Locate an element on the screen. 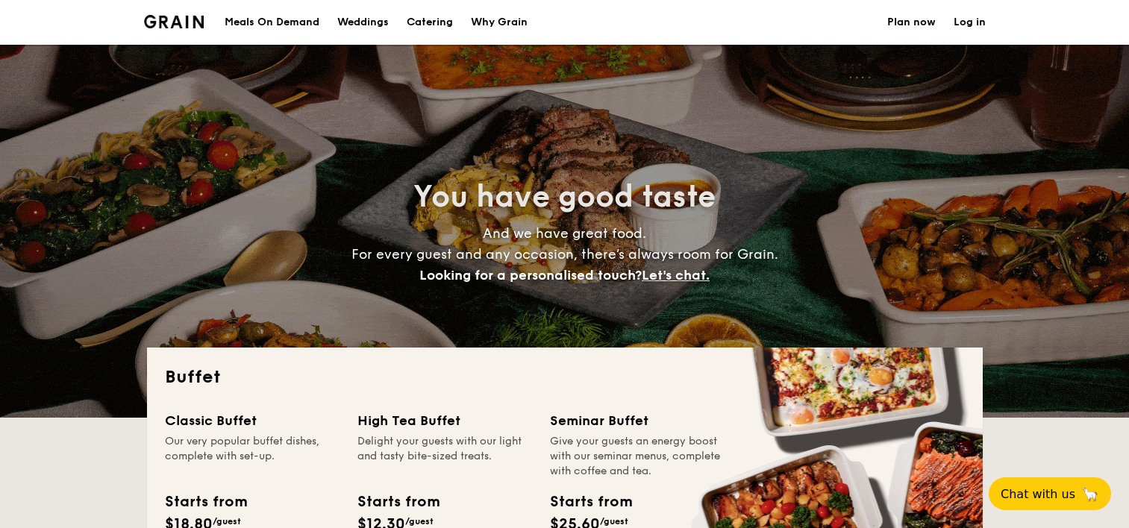 Image resolution: width=1129 pixels, height=528 pixels. span: Looking for a personalised touch? is located at coordinates (530, 275).